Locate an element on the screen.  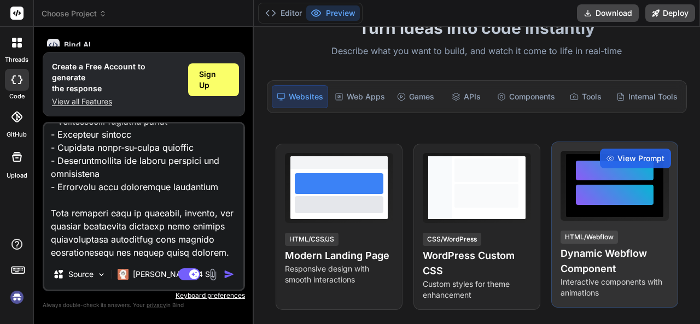
div: Games is located at coordinates (416, 97).